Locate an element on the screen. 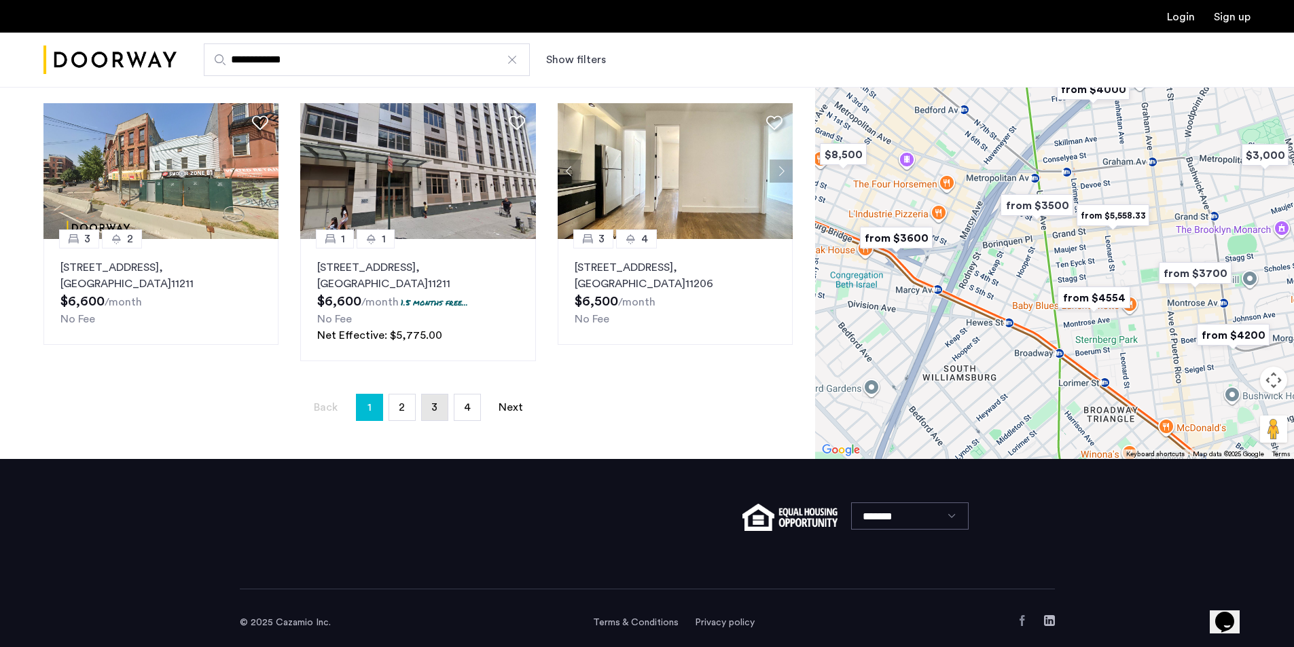 The image size is (1294, 647). button: Show or hide filters is located at coordinates (576, 60).